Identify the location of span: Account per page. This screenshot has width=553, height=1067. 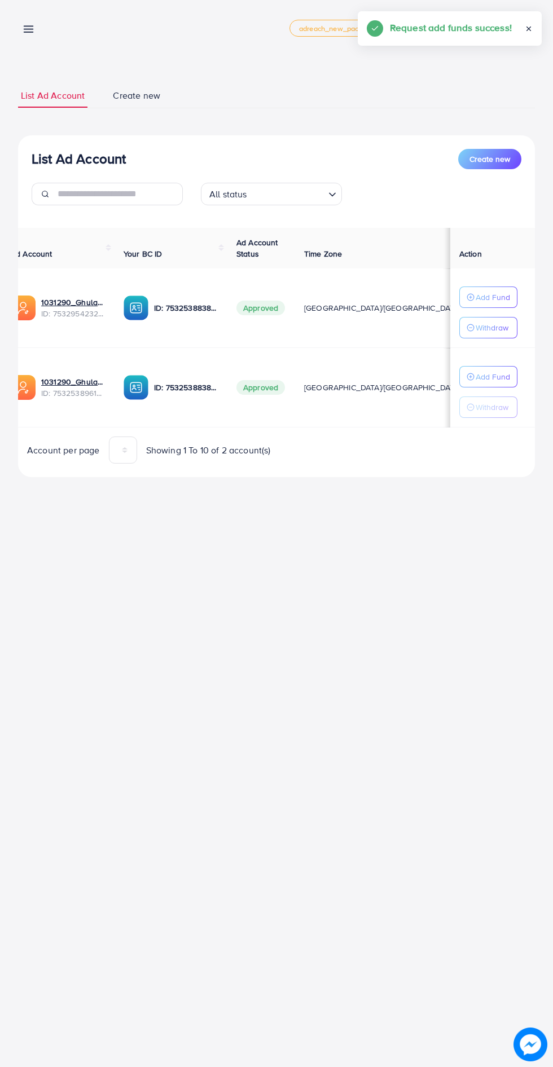
(63, 450).